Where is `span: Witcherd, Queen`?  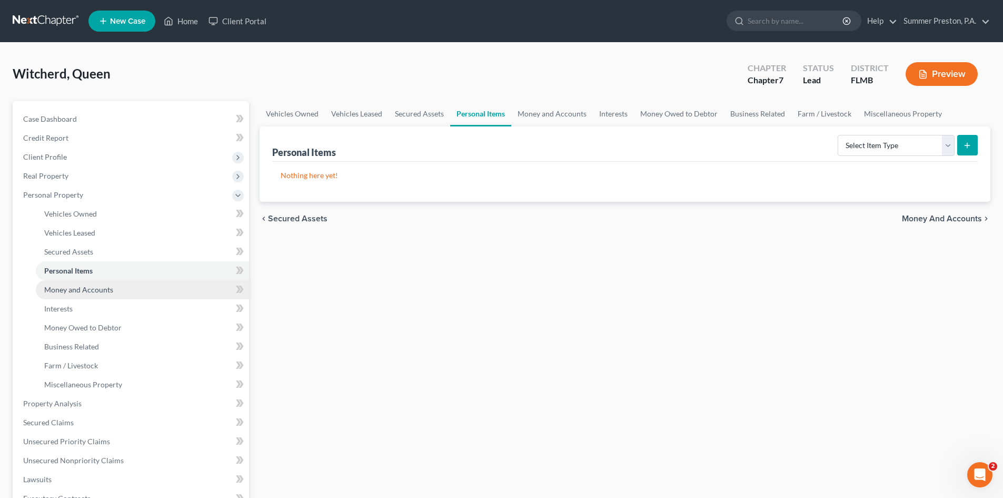
span: Witcherd, Queen is located at coordinates (62, 73).